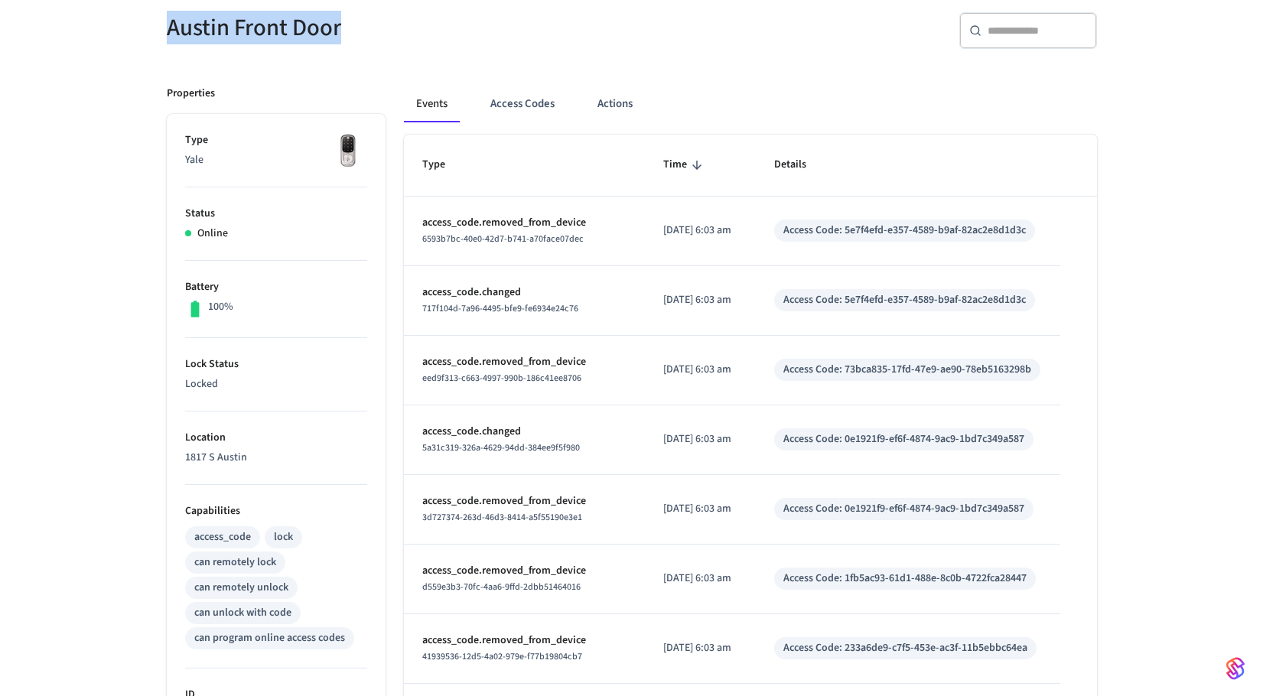 This screenshot has width=1263, height=696. I want to click on h5: Austin Front Door, so click(395, 28).